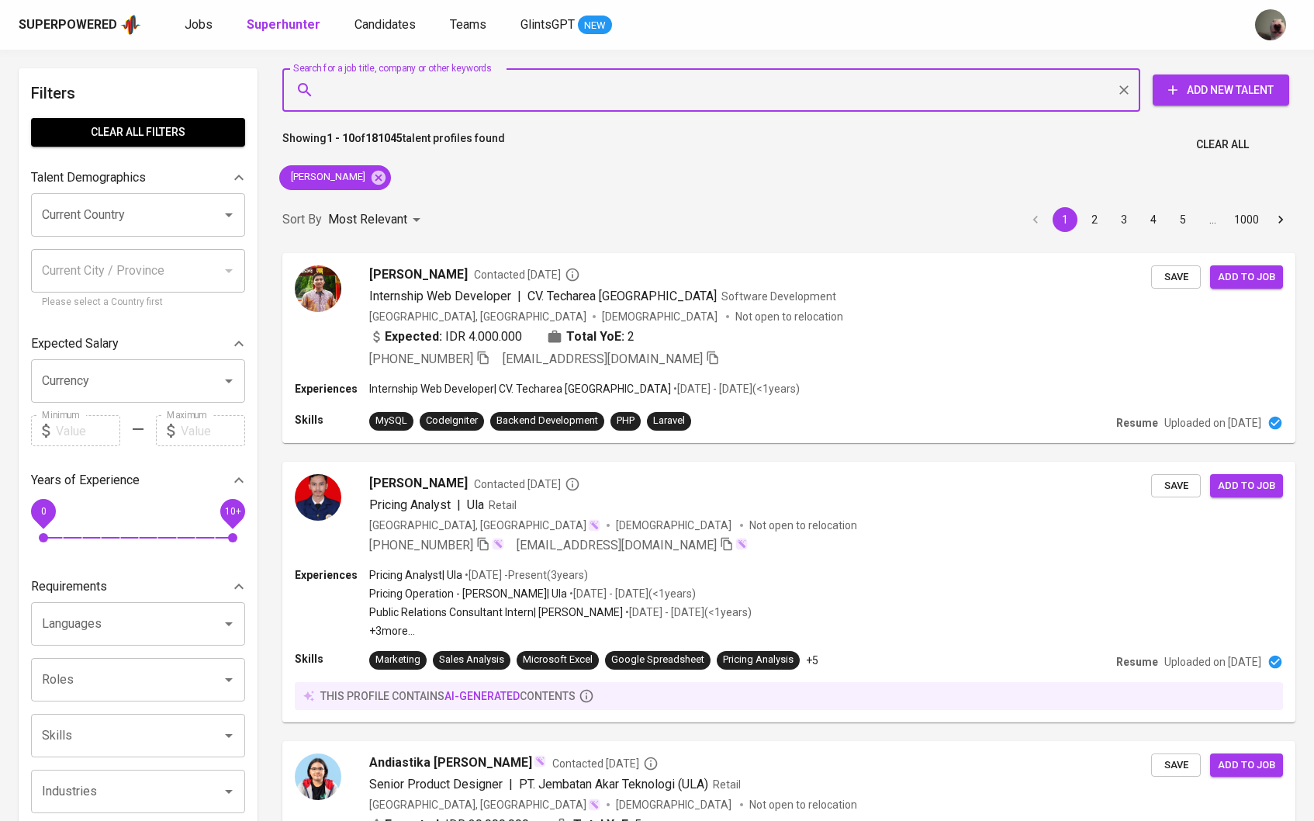 This screenshot has width=1314, height=821. I want to click on p: +3 more ..., so click(560, 631).